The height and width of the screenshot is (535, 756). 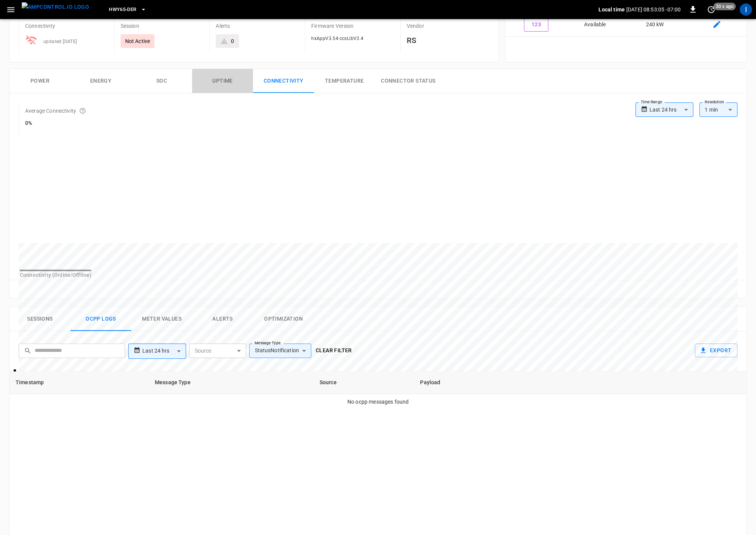 I want to click on button: Connector Status, so click(x=408, y=81).